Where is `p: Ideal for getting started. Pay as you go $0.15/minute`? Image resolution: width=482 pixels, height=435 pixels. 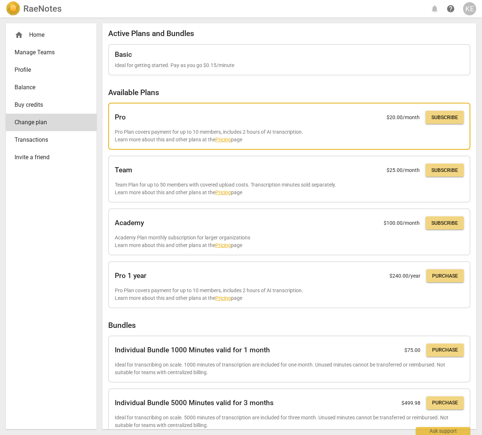 p: Ideal for getting started. Pay as you go $0.15/minute is located at coordinates (289, 65).